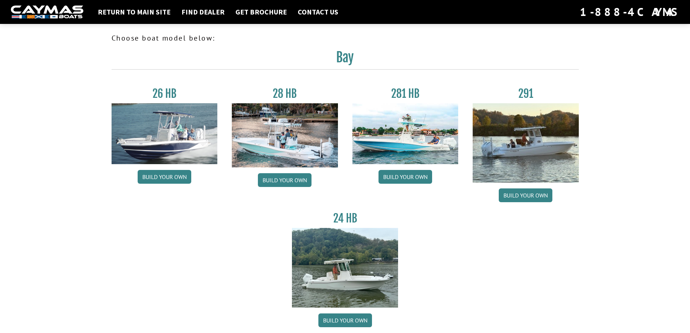 This screenshot has width=690, height=333. Describe the element at coordinates (318, 12) in the screenshot. I see `a: Contact Us` at that location.